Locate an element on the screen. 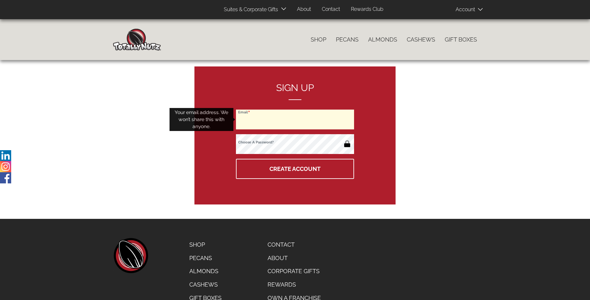 The width and height of the screenshot is (590, 300). a: Rewards is located at coordinates (294, 284).